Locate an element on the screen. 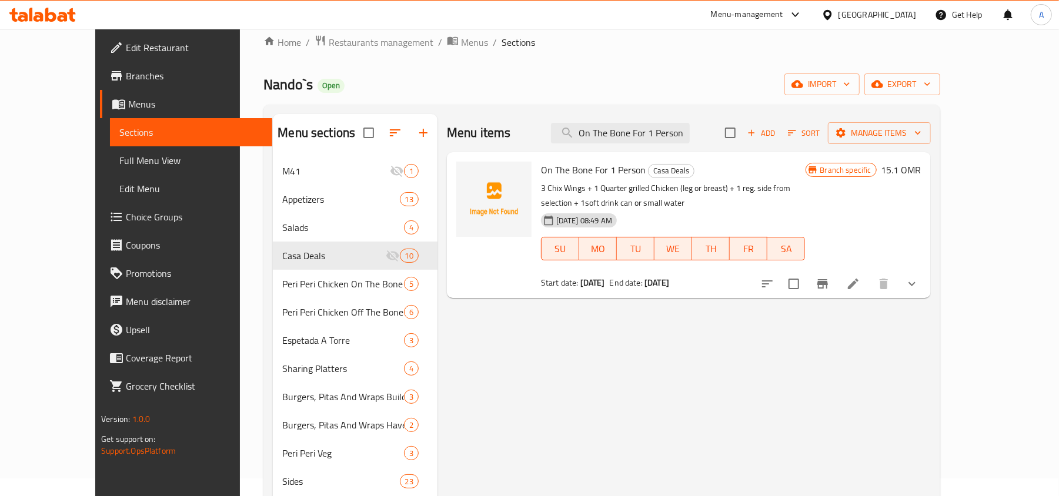  span: Choice Groups is located at coordinates (194, 217).